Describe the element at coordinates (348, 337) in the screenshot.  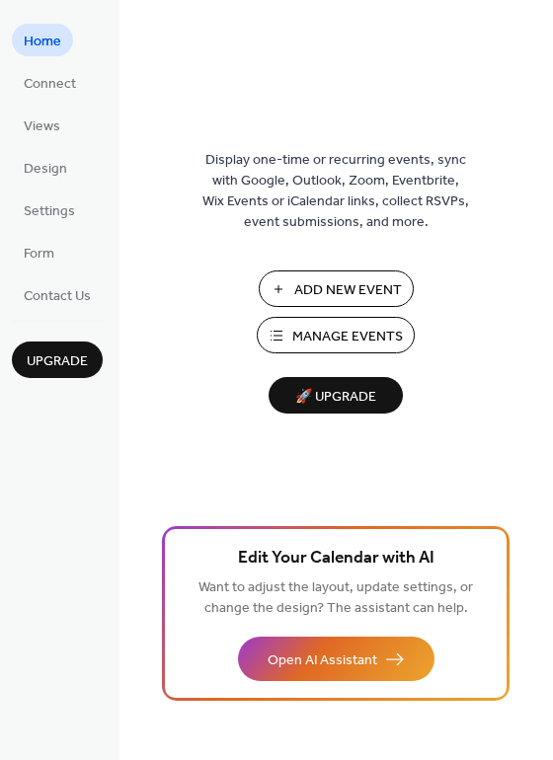
I see `span: Manage Events` at that location.